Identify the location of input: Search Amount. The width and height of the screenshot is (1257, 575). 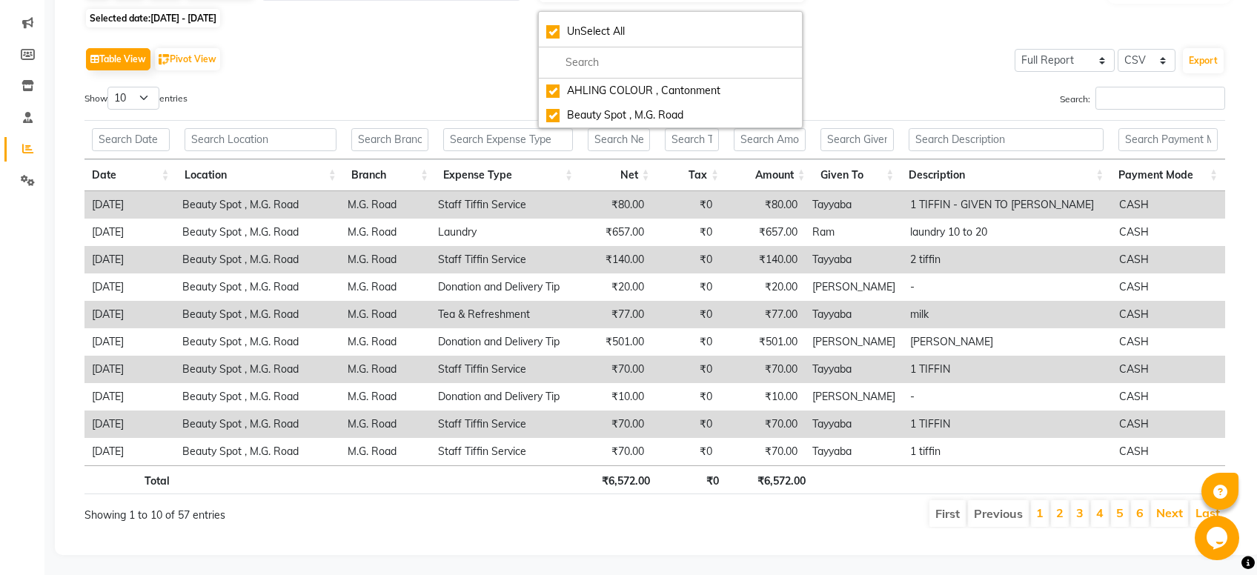
(770, 139).